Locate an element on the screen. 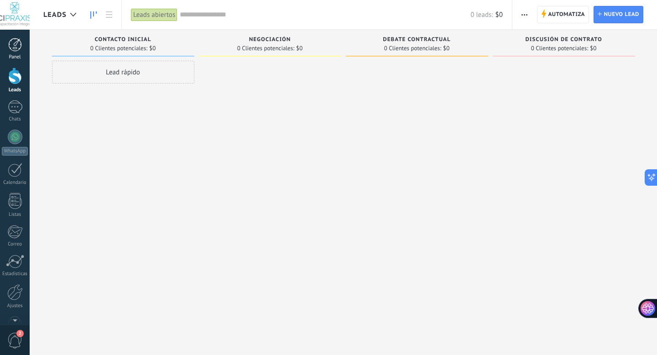 The height and width of the screenshot is (355, 657). span: Nuevo lead is located at coordinates (621, 15).